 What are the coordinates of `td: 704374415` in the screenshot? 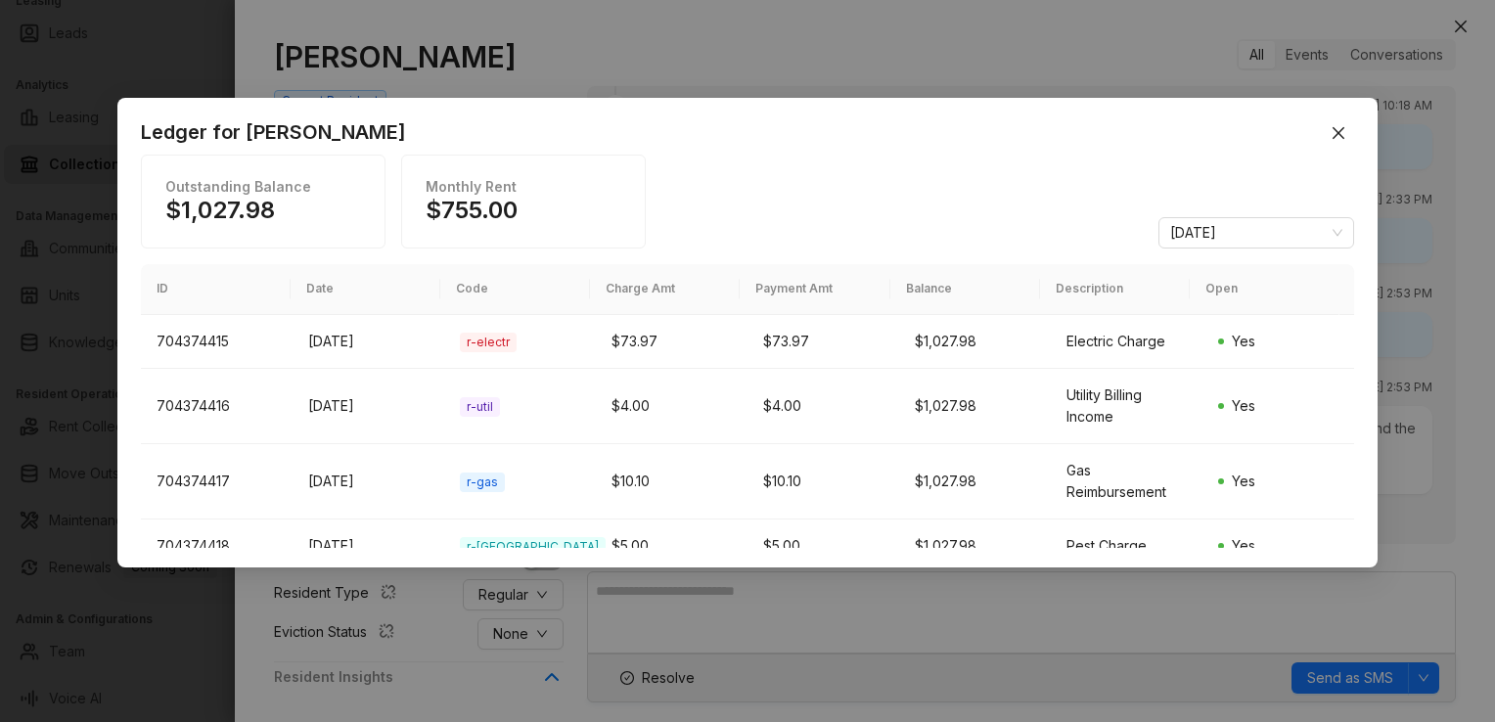 It's located at (216, 341).